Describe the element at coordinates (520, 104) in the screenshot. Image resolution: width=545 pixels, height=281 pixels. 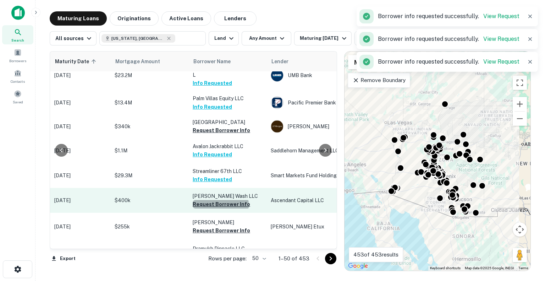
I see `button: Zoom in` at that location.